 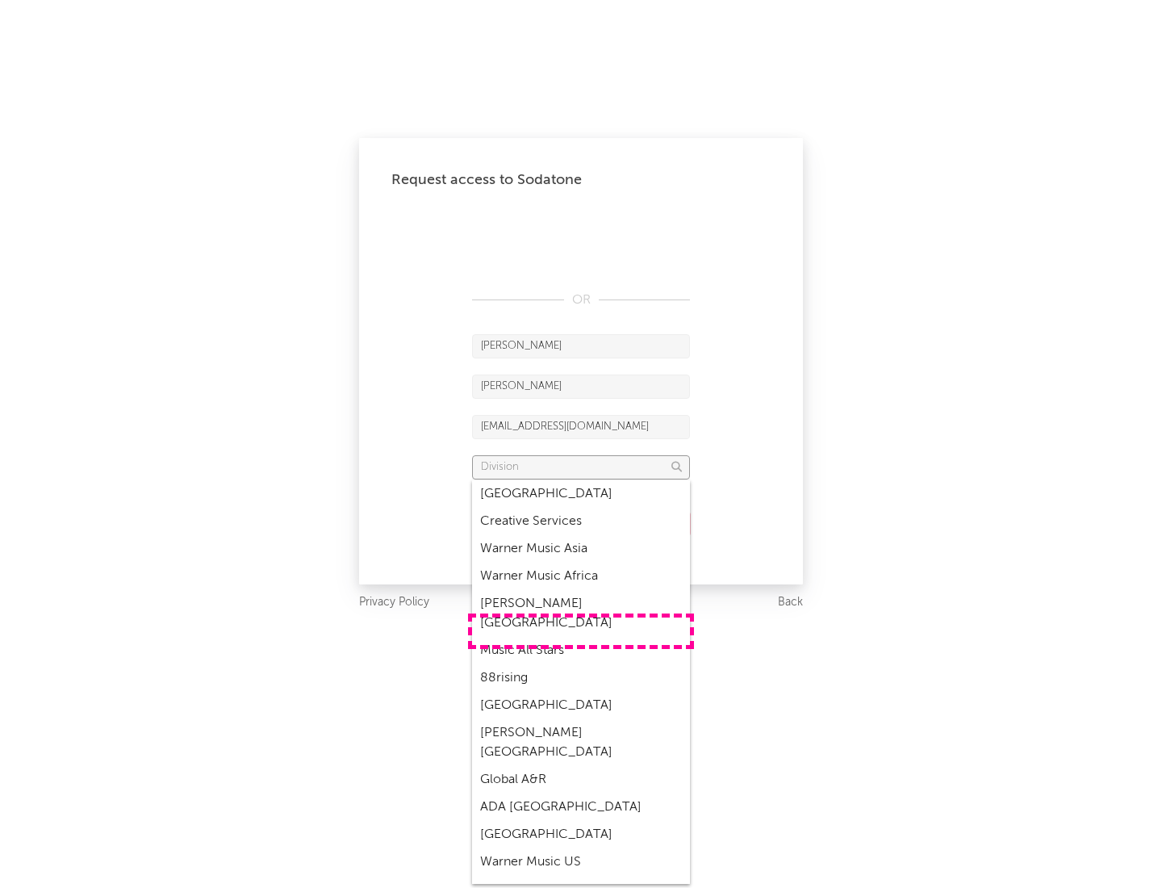 I want to click on a: Privacy Policy, so click(x=394, y=602).